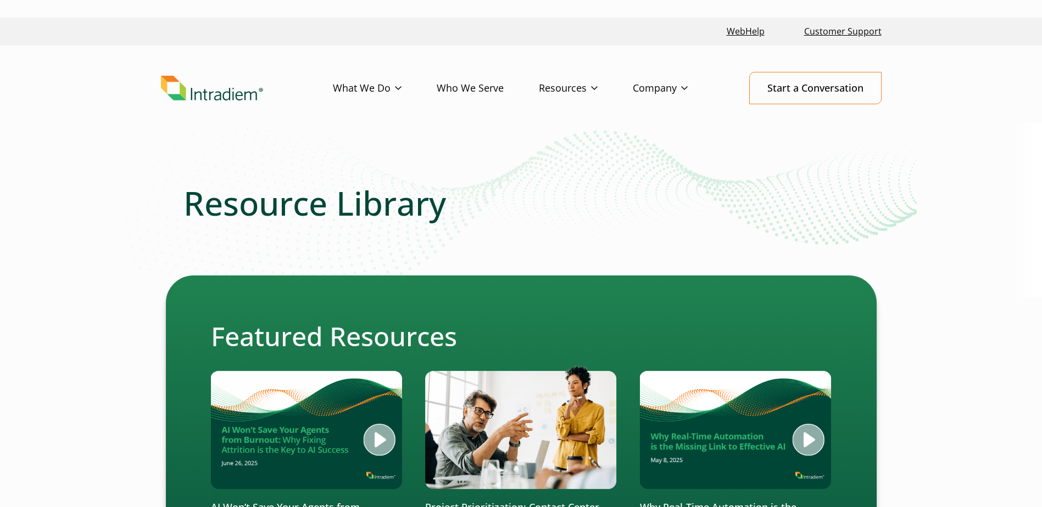 Image resolution: width=1042 pixels, height=507 pixels. Describe the element at coordinates (815, 88) in the screenshot. I see `a: Start a Conversation` at that location.